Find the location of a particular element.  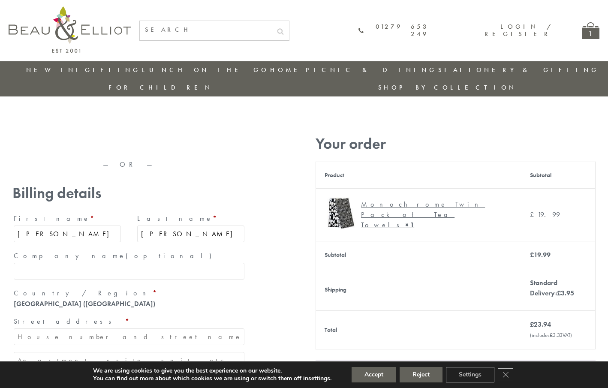

img: logo is located at coordinates (69, 30).